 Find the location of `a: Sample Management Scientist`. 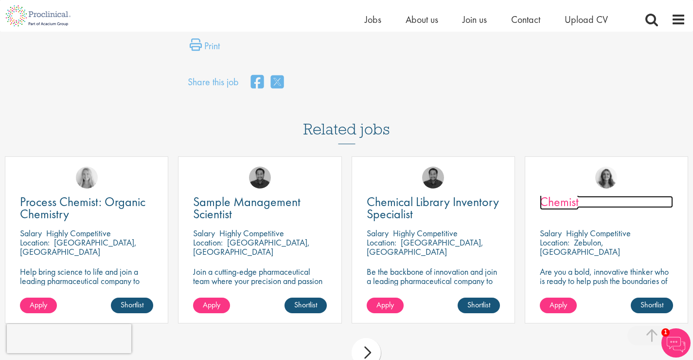

a: Sample Management Scientist is located at coordinates (260, 208).